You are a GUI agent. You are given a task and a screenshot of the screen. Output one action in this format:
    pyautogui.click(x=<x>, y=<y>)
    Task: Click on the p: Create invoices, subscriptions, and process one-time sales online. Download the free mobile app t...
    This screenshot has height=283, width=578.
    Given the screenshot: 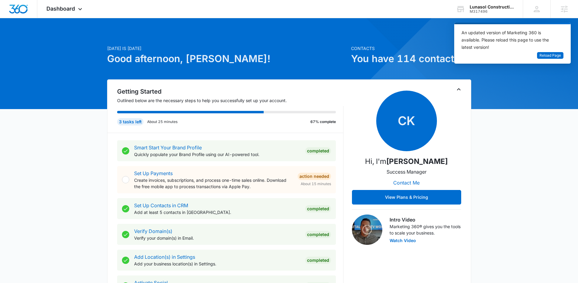 What is the action you would take?
    pyautogui.click(x=213, y=184)
    